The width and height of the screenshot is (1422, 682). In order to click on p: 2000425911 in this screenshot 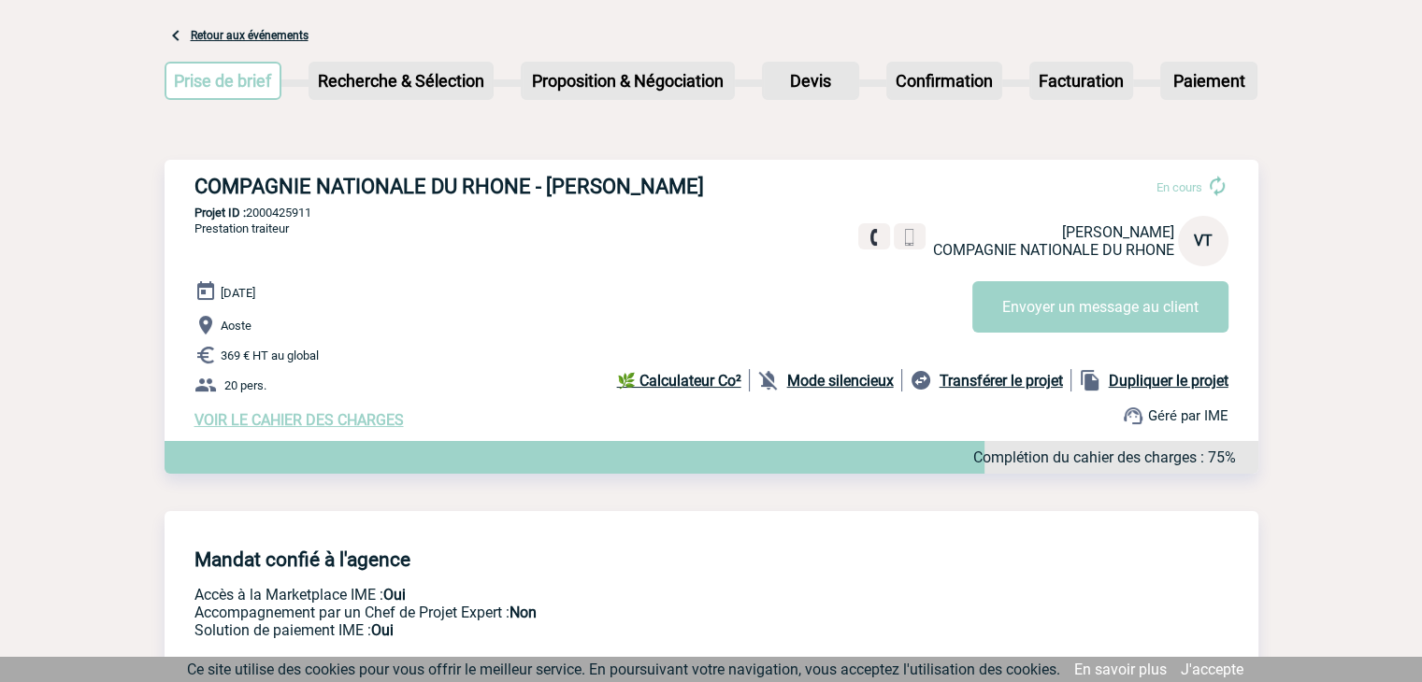, I will do `click(711, 212)`.